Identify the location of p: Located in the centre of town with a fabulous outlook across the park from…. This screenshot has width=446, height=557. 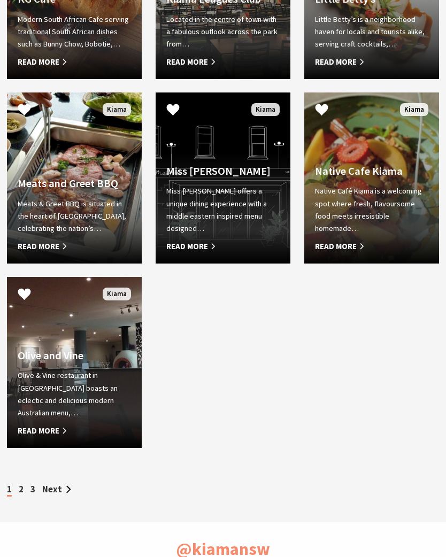
(223, 32).